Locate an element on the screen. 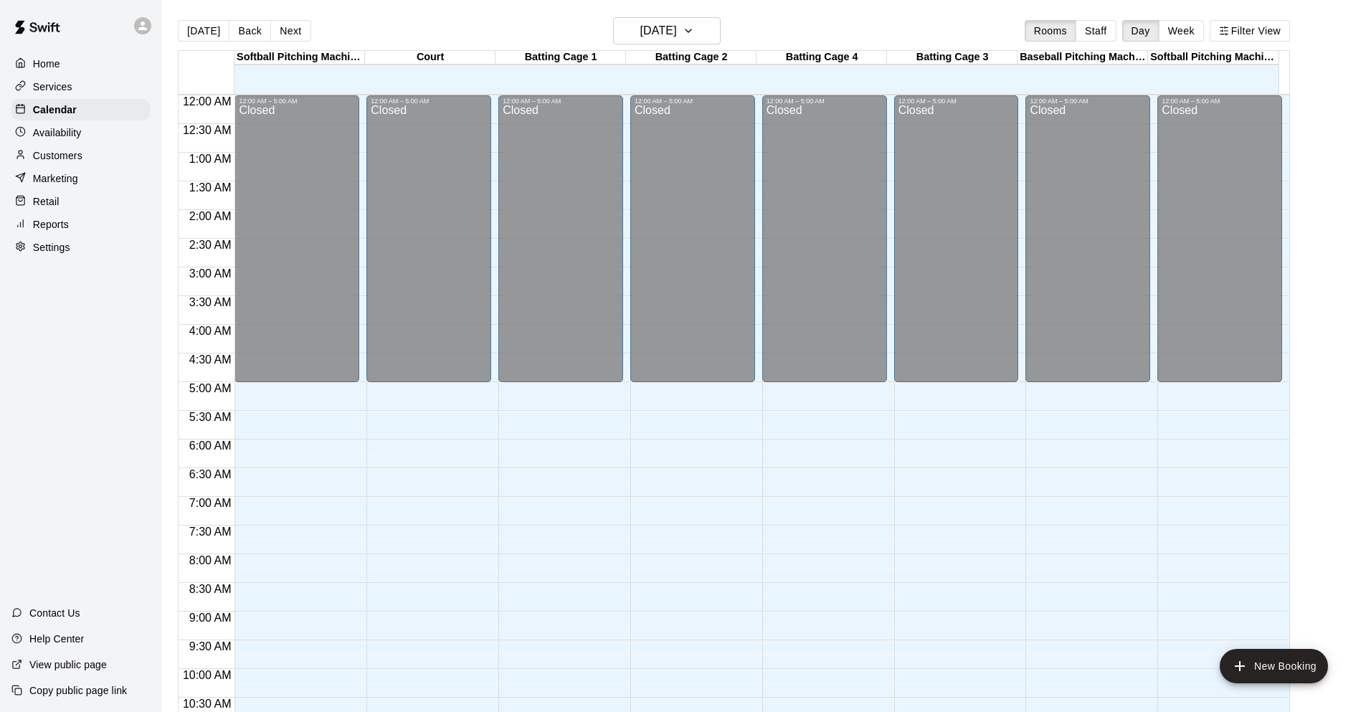  p: Customers is located at coordinates (57, 156).